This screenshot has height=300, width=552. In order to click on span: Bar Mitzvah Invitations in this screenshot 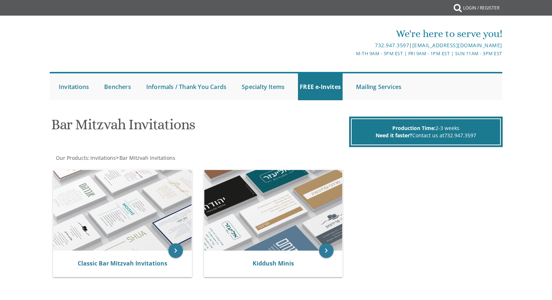, I will do `click(147, 158)`.